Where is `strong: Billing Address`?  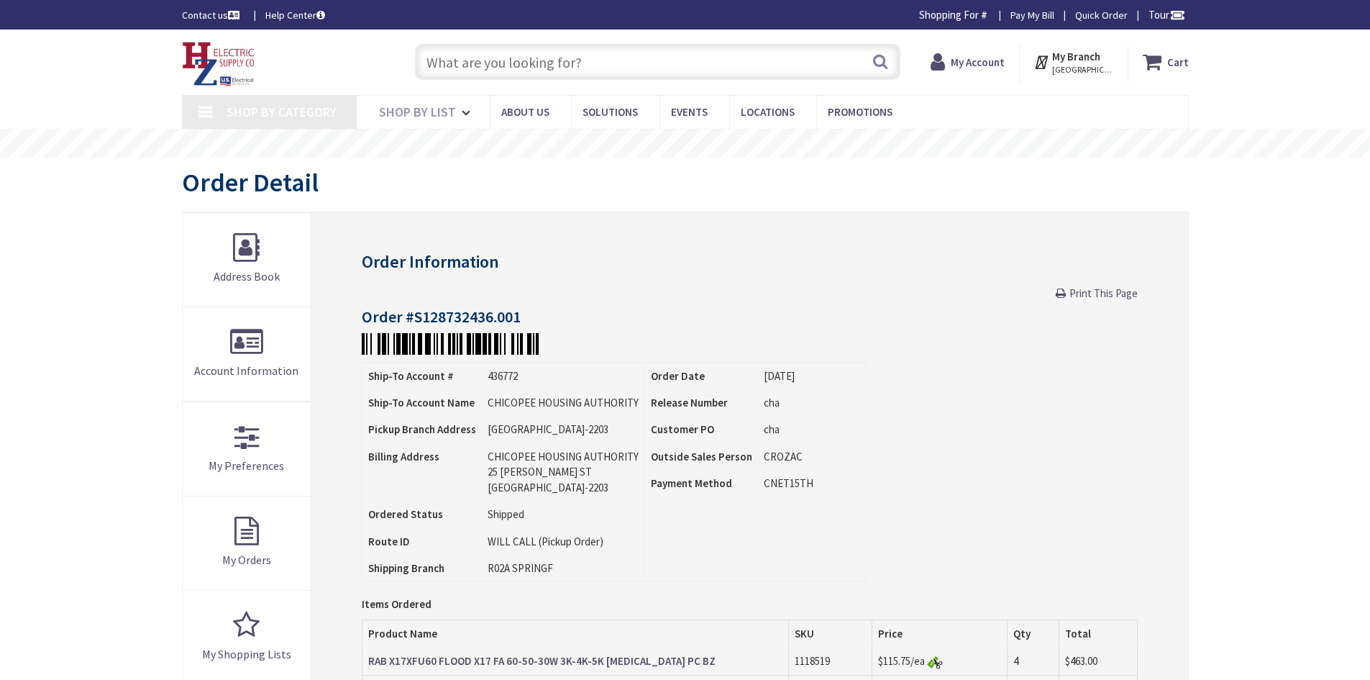 strong: Billing Address is located at coordinates (403, 456).